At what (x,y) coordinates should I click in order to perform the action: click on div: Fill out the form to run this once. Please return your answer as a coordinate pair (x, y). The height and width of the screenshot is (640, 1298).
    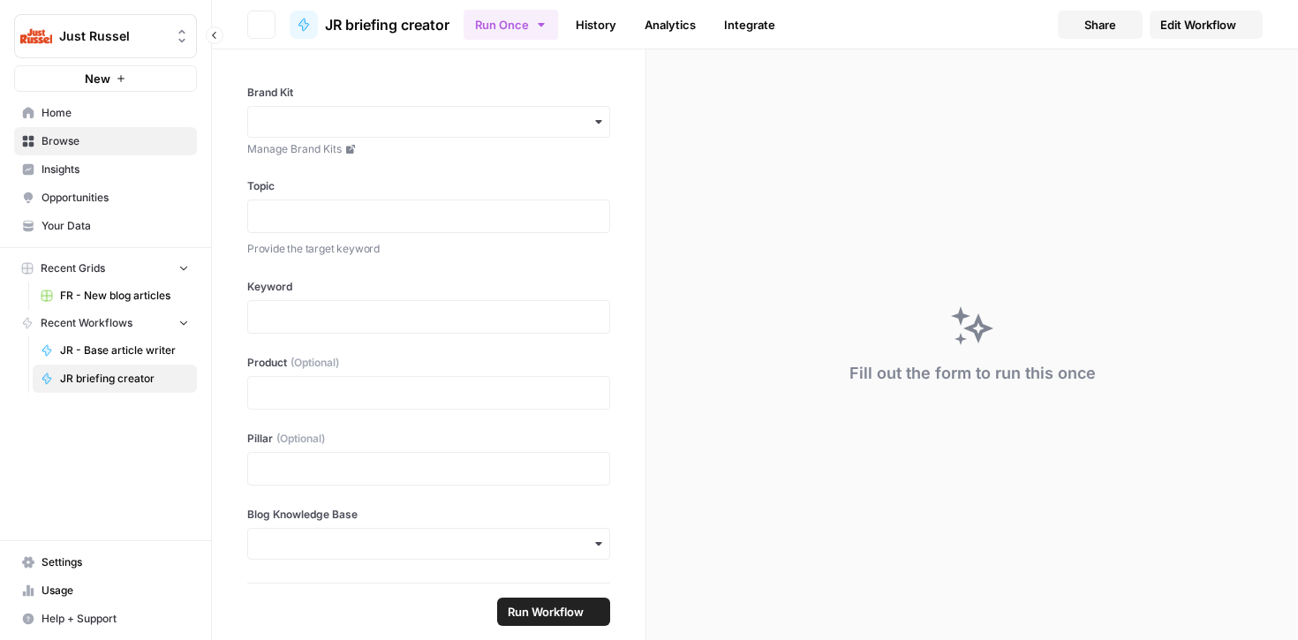
    Looking at the image, I should click on (972, 374).